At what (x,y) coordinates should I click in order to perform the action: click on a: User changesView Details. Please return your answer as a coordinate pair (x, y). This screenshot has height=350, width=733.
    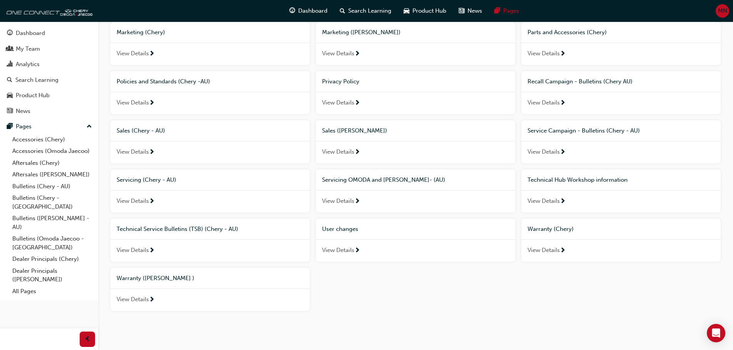
    Looking at the image, I should click on (415, 240).